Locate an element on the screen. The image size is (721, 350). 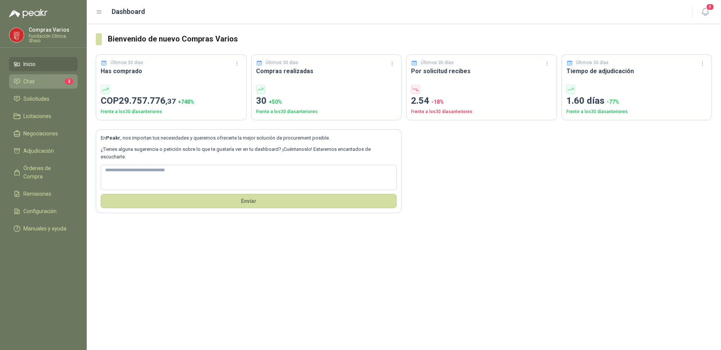
span: Negociaciones is located at coordinates (41, 133).